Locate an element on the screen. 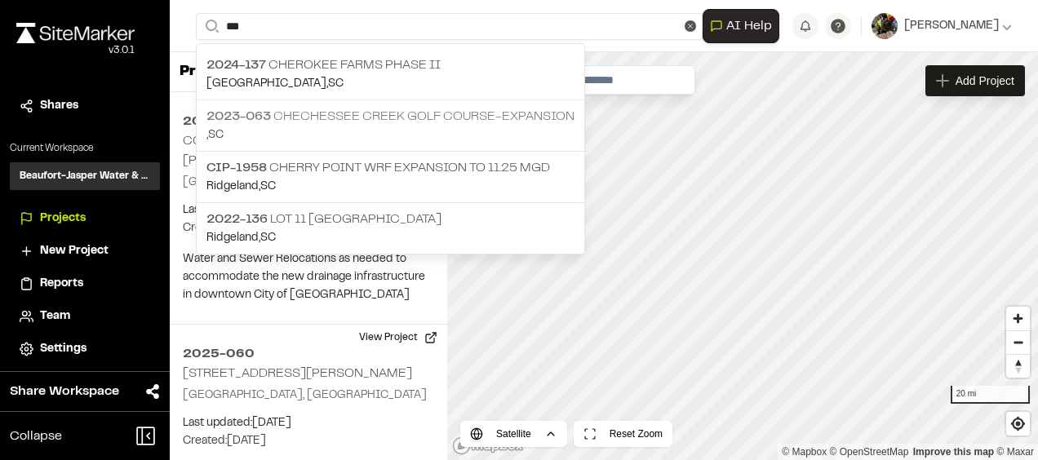 The width and height of the screenshot is (1038, 460). span: 2024-137 is located at coordinates (236, 65).